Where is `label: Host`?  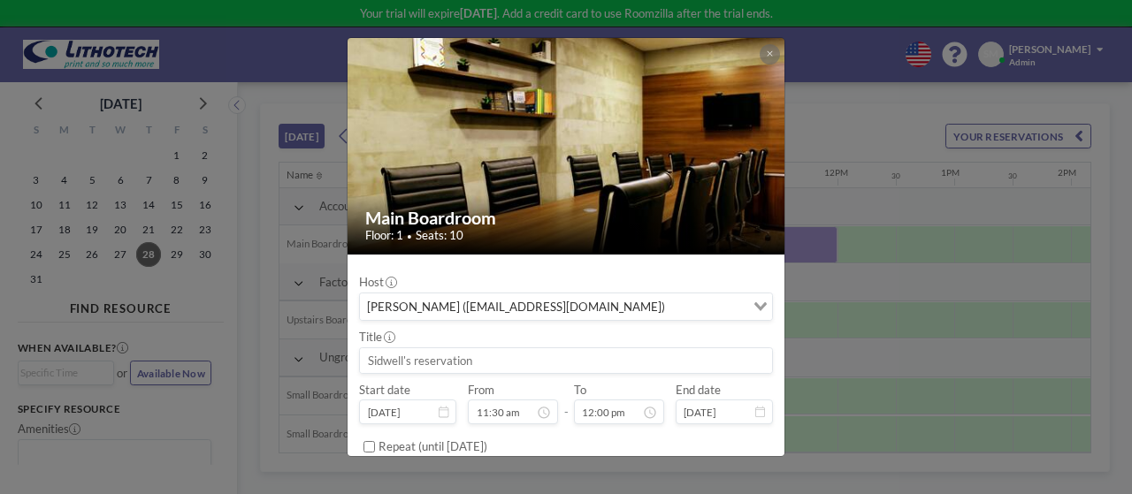
label: Host is located at coordinates (377, 282).